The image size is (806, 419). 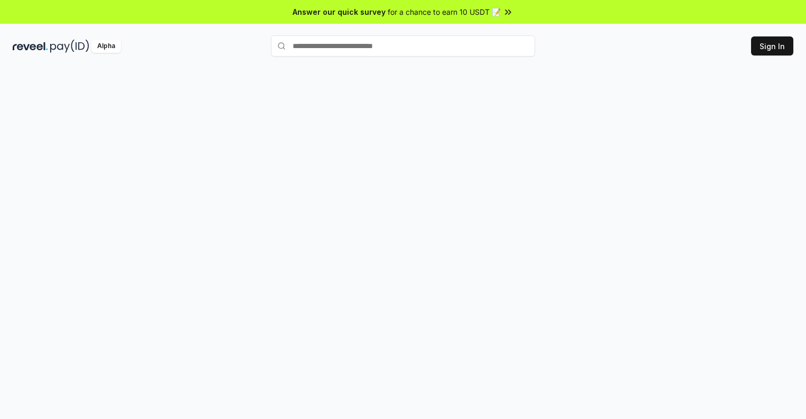 What do you see at coordinates (339, 12) in the screenshot?
I see `span: Answer our quick survey` at bounding box center [339, 12].